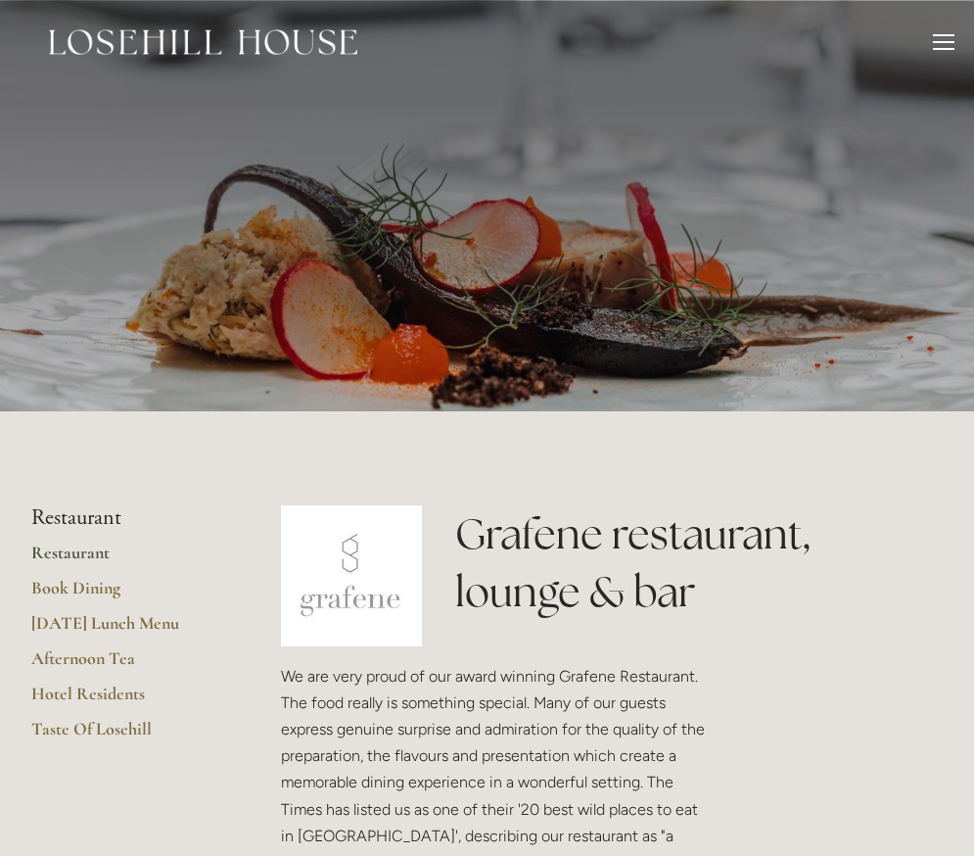 The image size is (974, 856). Describe the element at coordinates (124, 665) in the screenshot. I see `a: Afternoon Tea` at that location.